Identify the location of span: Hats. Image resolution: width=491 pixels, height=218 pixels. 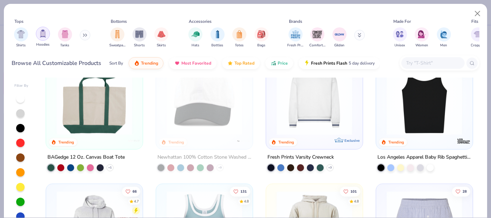
(195, 45).